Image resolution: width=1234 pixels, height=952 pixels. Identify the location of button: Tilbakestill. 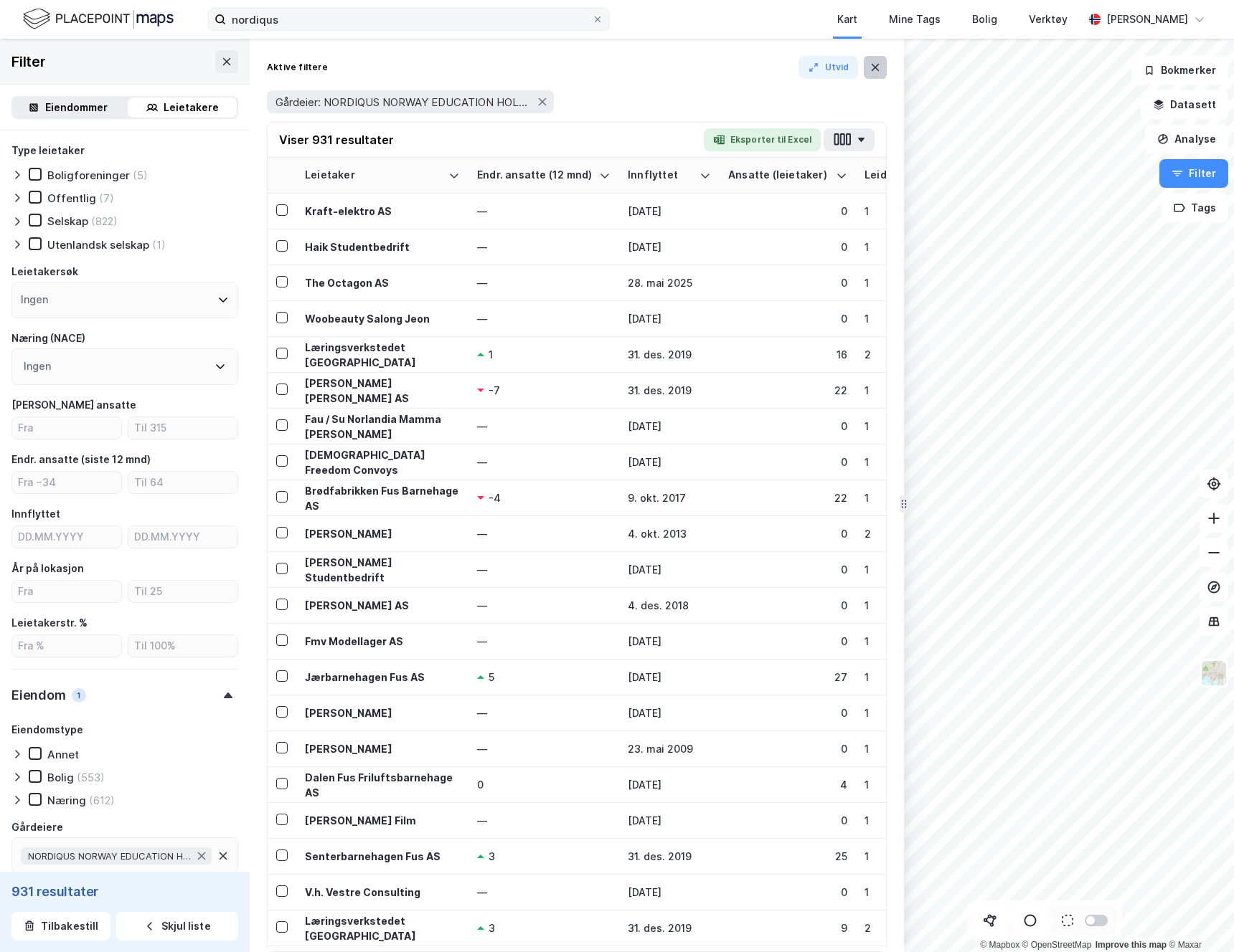
(61, 926).